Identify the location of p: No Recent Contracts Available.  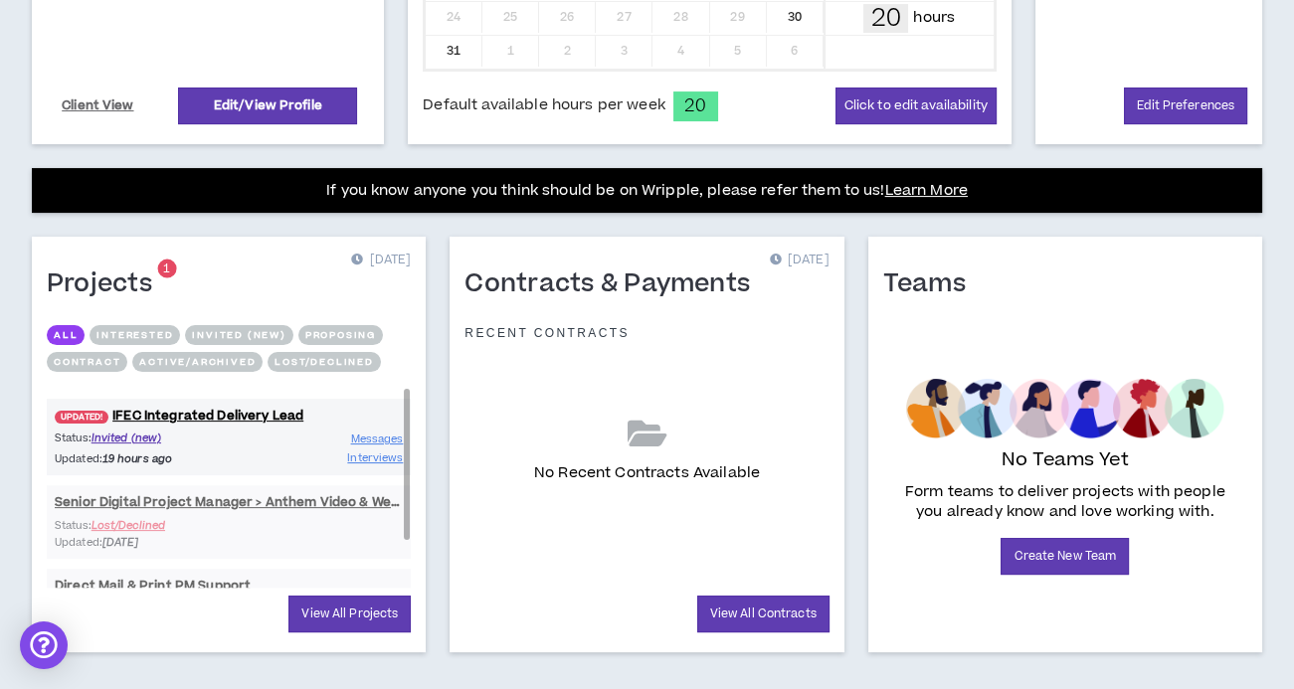
(646, 473).